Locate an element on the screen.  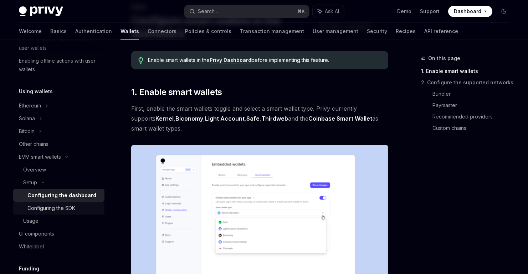
h5: Using wallets is located at coordinates (36, 92).